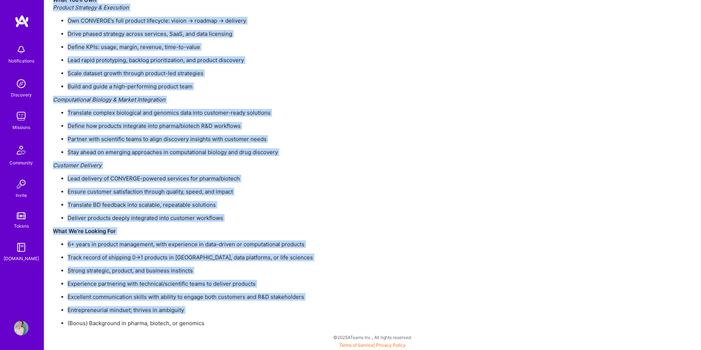 This screenshot has height=350, width=701. Describe the element at coordinates (21, 328) in the screenshot. I see `img: User Avatar` at that location.